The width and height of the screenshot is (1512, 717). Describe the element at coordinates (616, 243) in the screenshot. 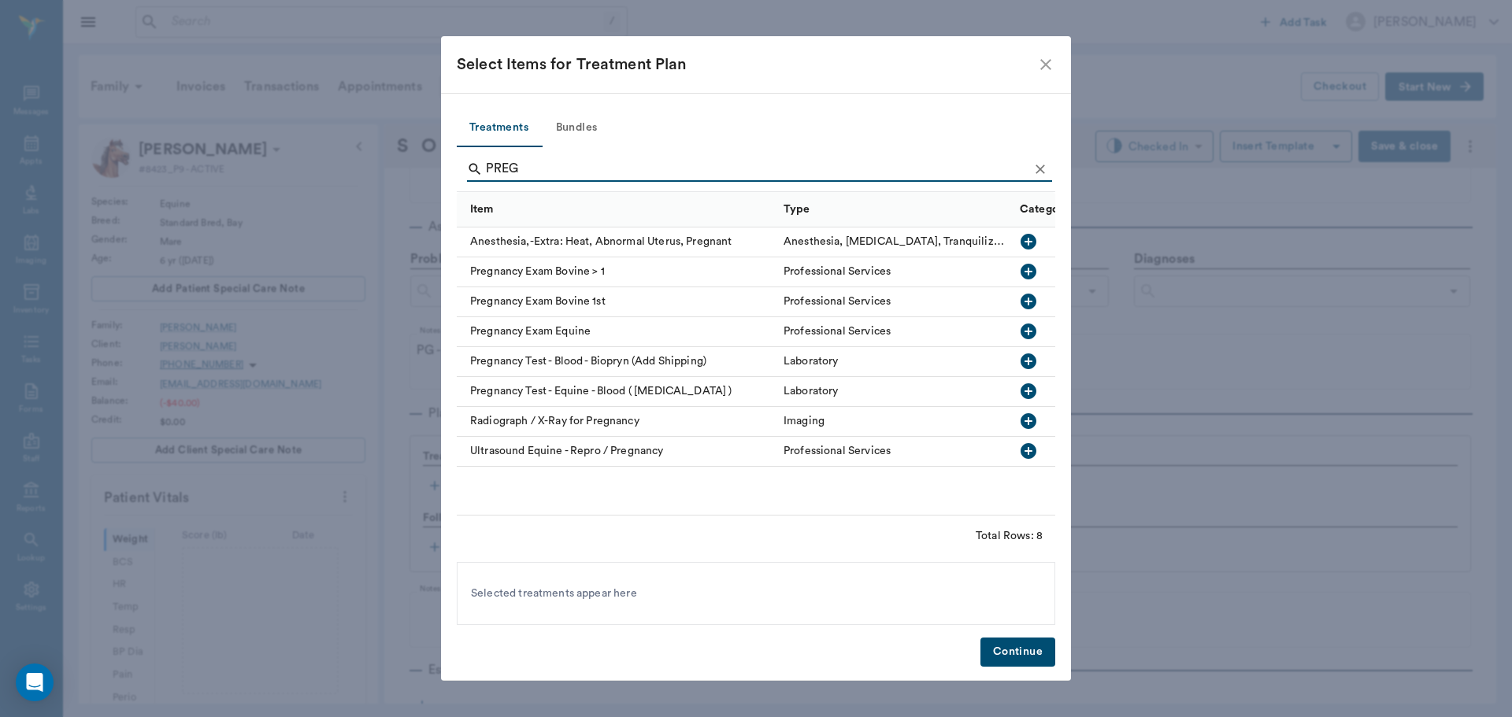

I see `div: Anesthesia,-Extra: Heat, Abnormal Uterus, Pregnant` at that location.